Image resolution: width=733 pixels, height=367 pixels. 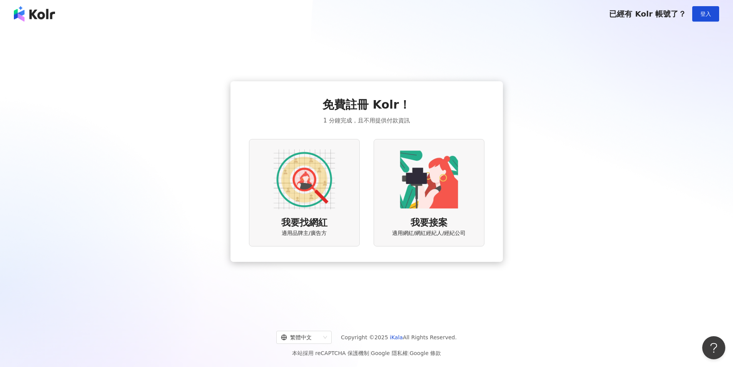 I want to click on button: 登入, so click(x=705, y=14).